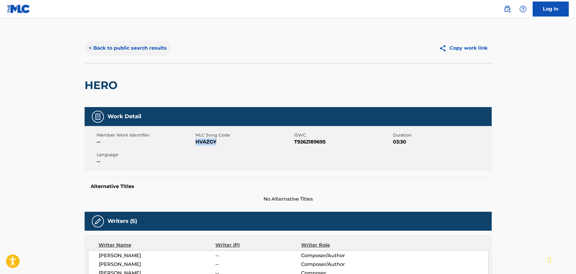 The width and height of the screenshot is (576, 274). I want to click on h5: Alternative Titles, so click(288, 187).